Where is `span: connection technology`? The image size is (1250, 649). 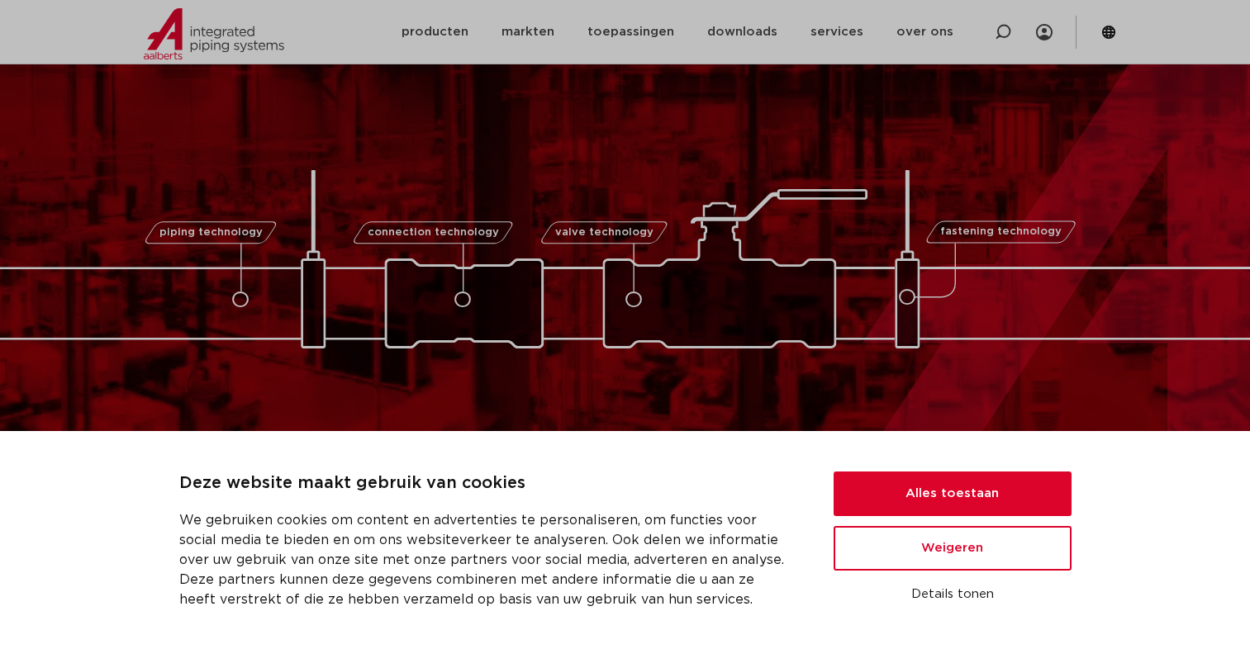 span: connection technology is located at coordinates (432, 232).